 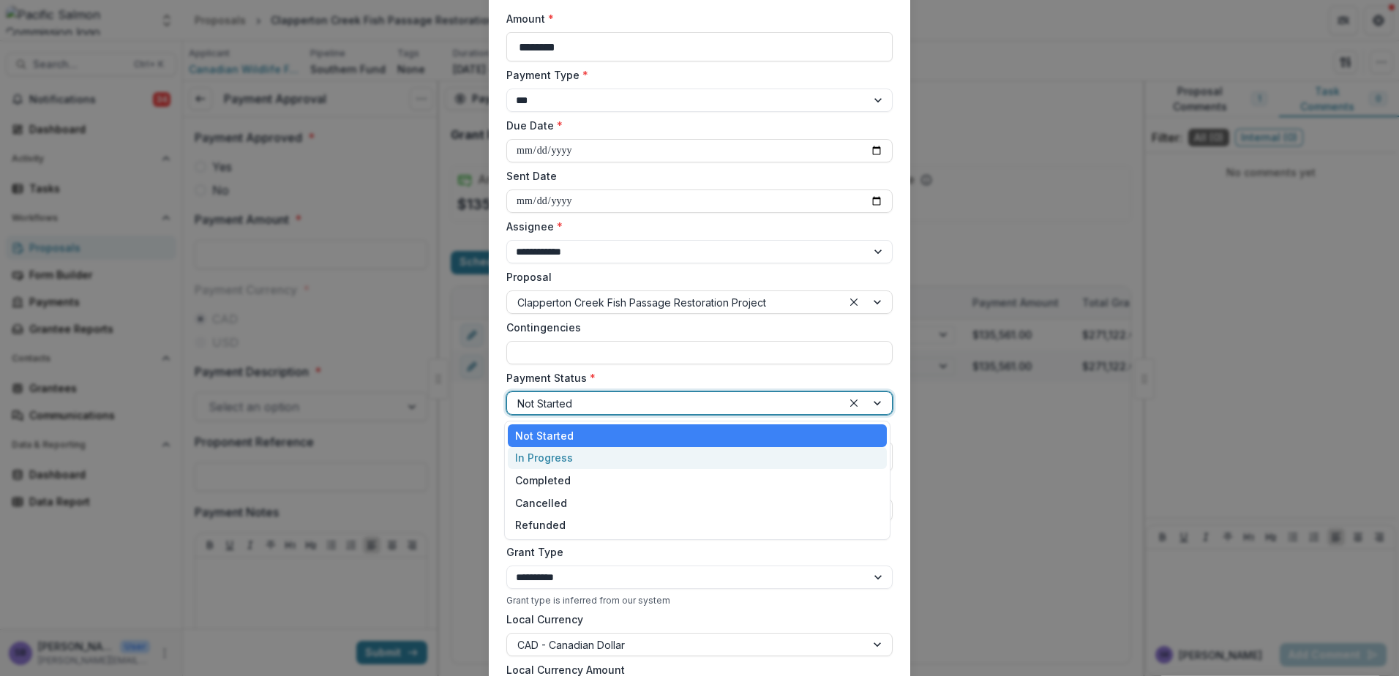 What do you see at coordinates (695, 176) in the screenshot?
I see `label: Sent Date` at bounding box center [695, 176].